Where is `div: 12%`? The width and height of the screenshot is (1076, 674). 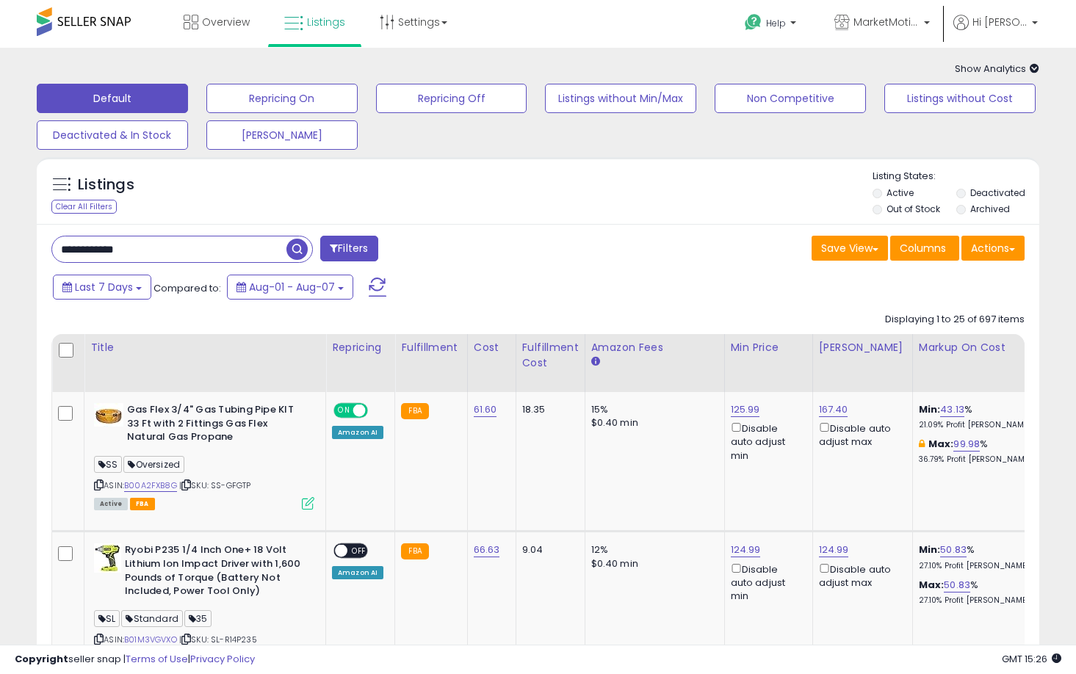 div: 12% is located at coordinates (652, 550).